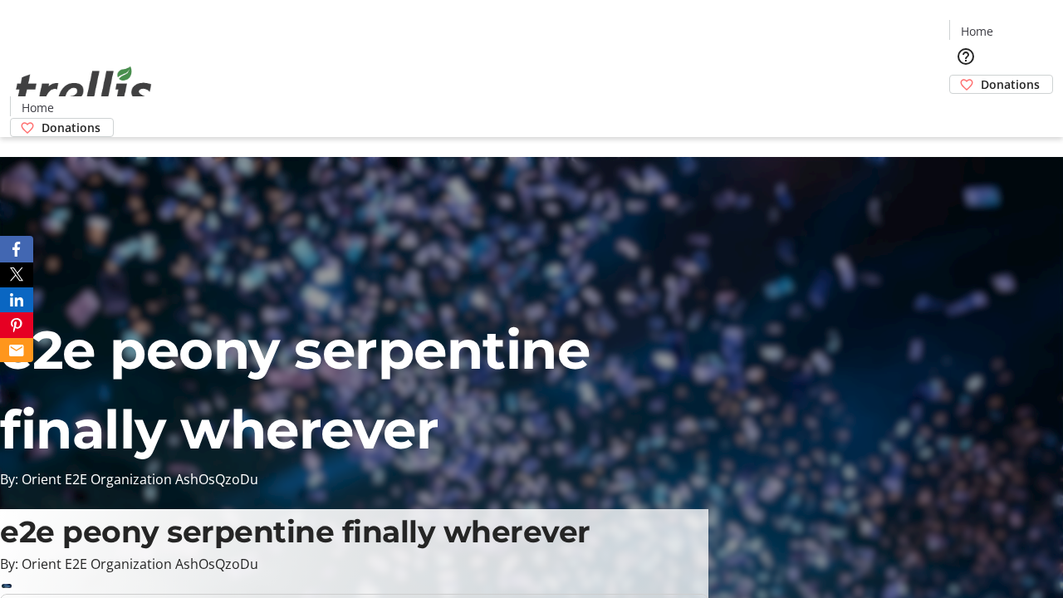  What do you see at coordinates (84, 90) in the screenshot?
I see `img: Orient E2E Organization AshOsQzoDu's Logo` at bounding box center [84, 90].